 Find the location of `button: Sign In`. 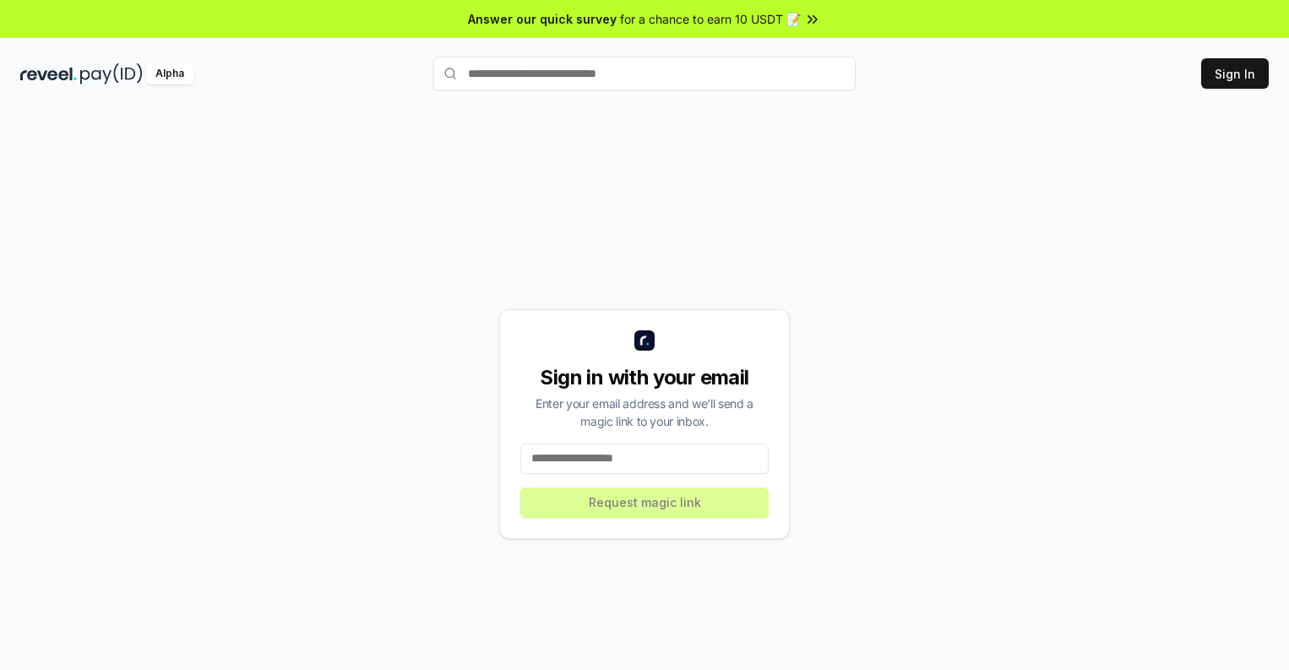

button: Sign In is located at coordinates (1235, 74).